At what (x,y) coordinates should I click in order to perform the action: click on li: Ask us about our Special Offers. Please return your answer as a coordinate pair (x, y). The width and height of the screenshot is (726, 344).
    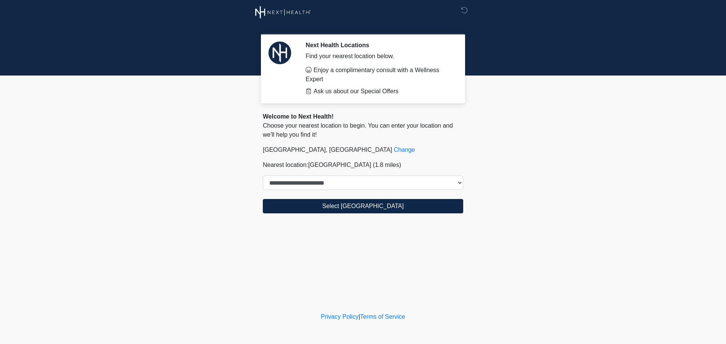
    Looking at the image, I should click on (378, 91).